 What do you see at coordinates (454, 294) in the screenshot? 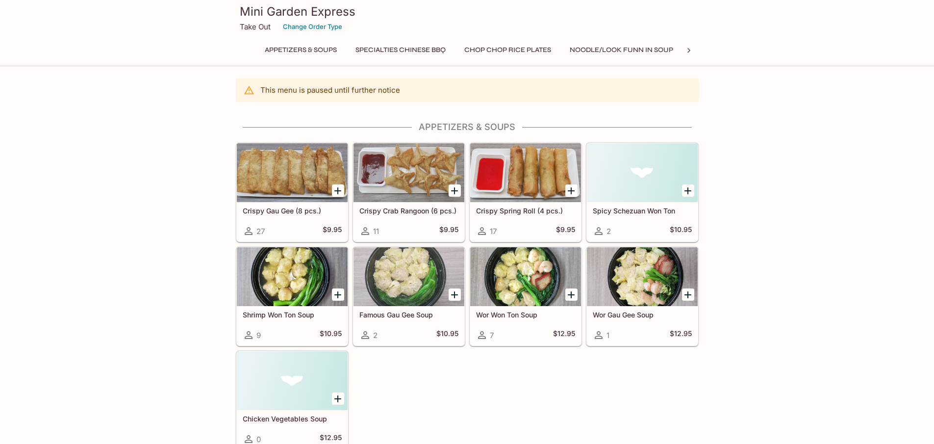
I see `button: Add Famous Gau Gee Soup` at bounding box center [454, 294].